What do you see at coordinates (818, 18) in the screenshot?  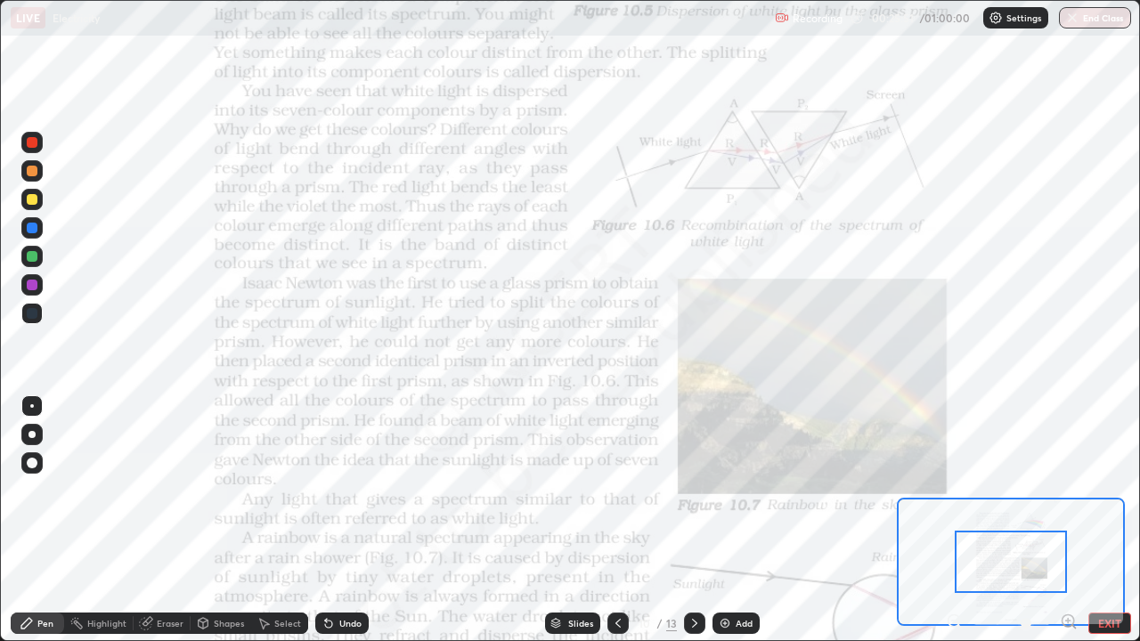 I see `p: Recording` at bounding box center [818, 18].